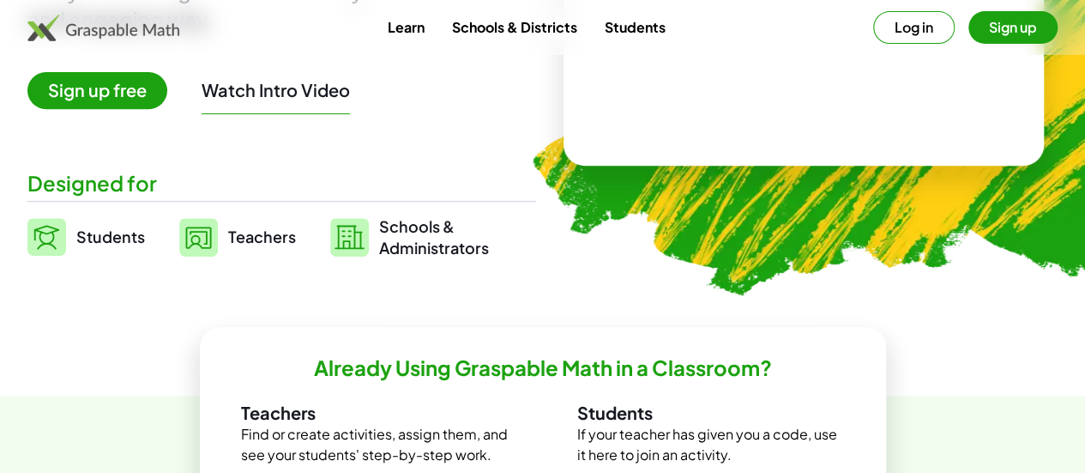  Describe the element at coordinates (913, 27) in the screenshot. I see `button: Log in` at that location.